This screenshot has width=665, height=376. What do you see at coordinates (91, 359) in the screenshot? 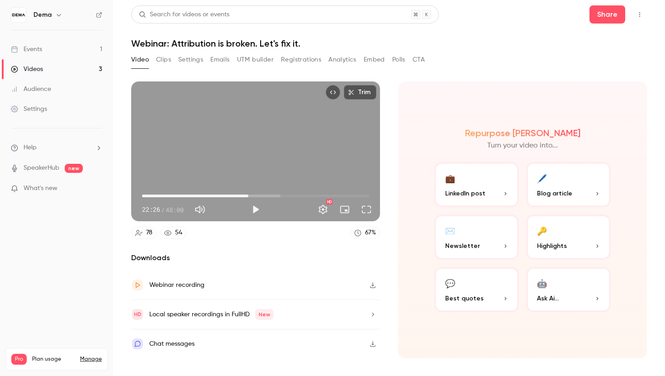
I see `a: Manage` at bounding box center [91, 359].